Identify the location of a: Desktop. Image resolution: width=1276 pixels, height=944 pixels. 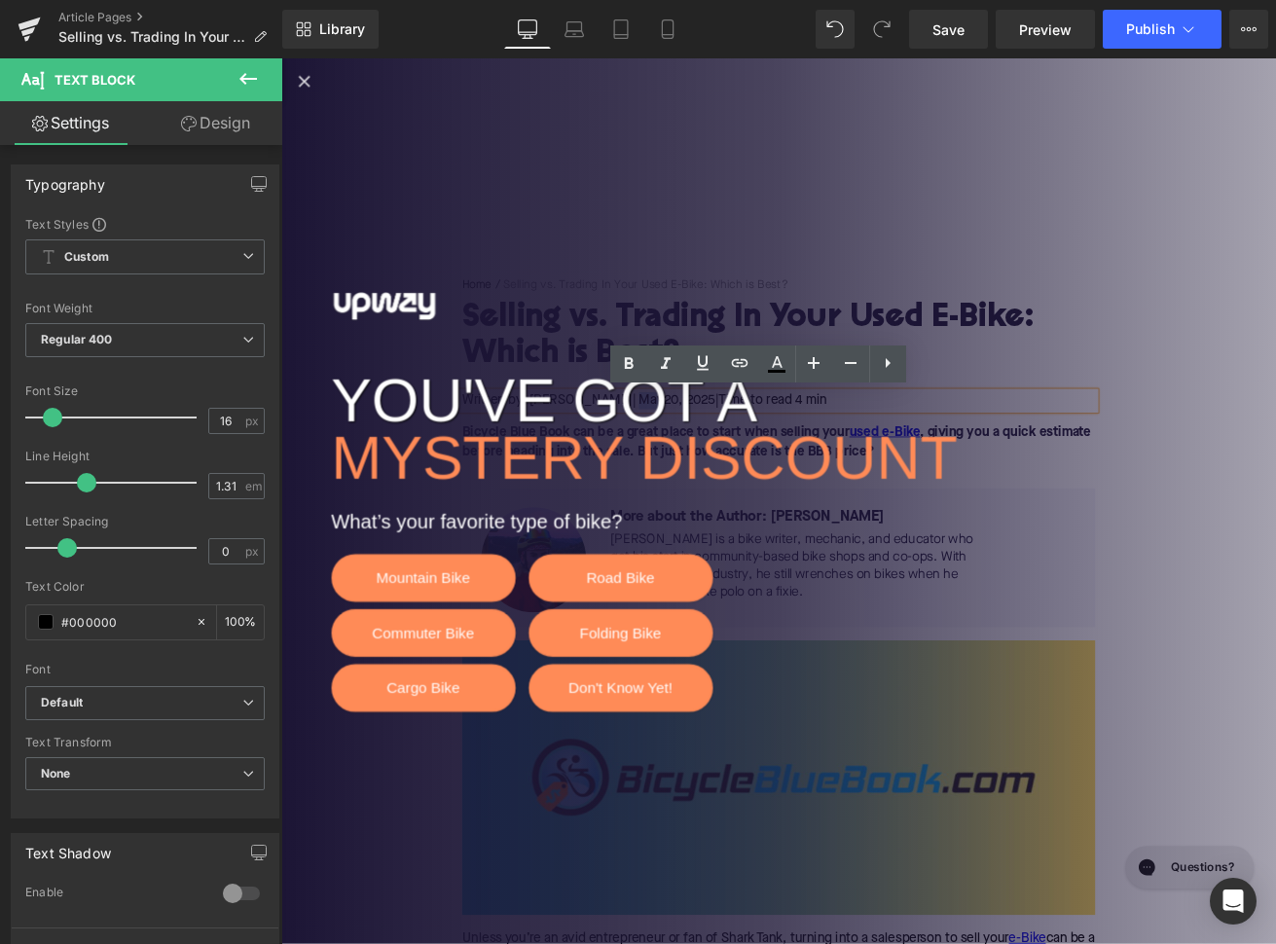
(528, 29).